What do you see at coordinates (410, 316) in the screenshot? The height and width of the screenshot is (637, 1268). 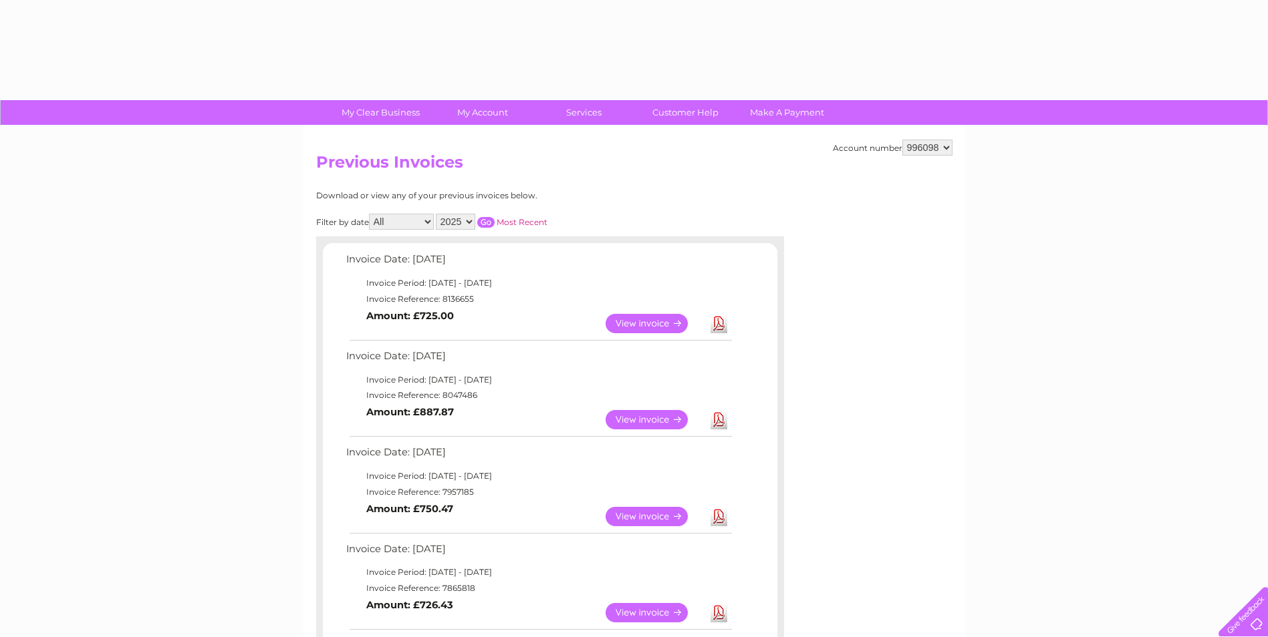 I see `b: Amount: £725.00` at bounding box center [410, 316].